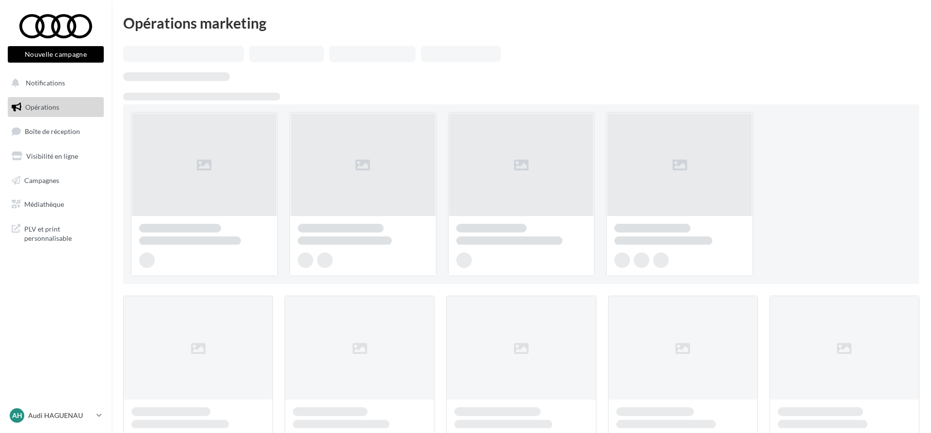 This screenshot has height=433, width=931. I want to click on span: Opérations, so click(42, 107).